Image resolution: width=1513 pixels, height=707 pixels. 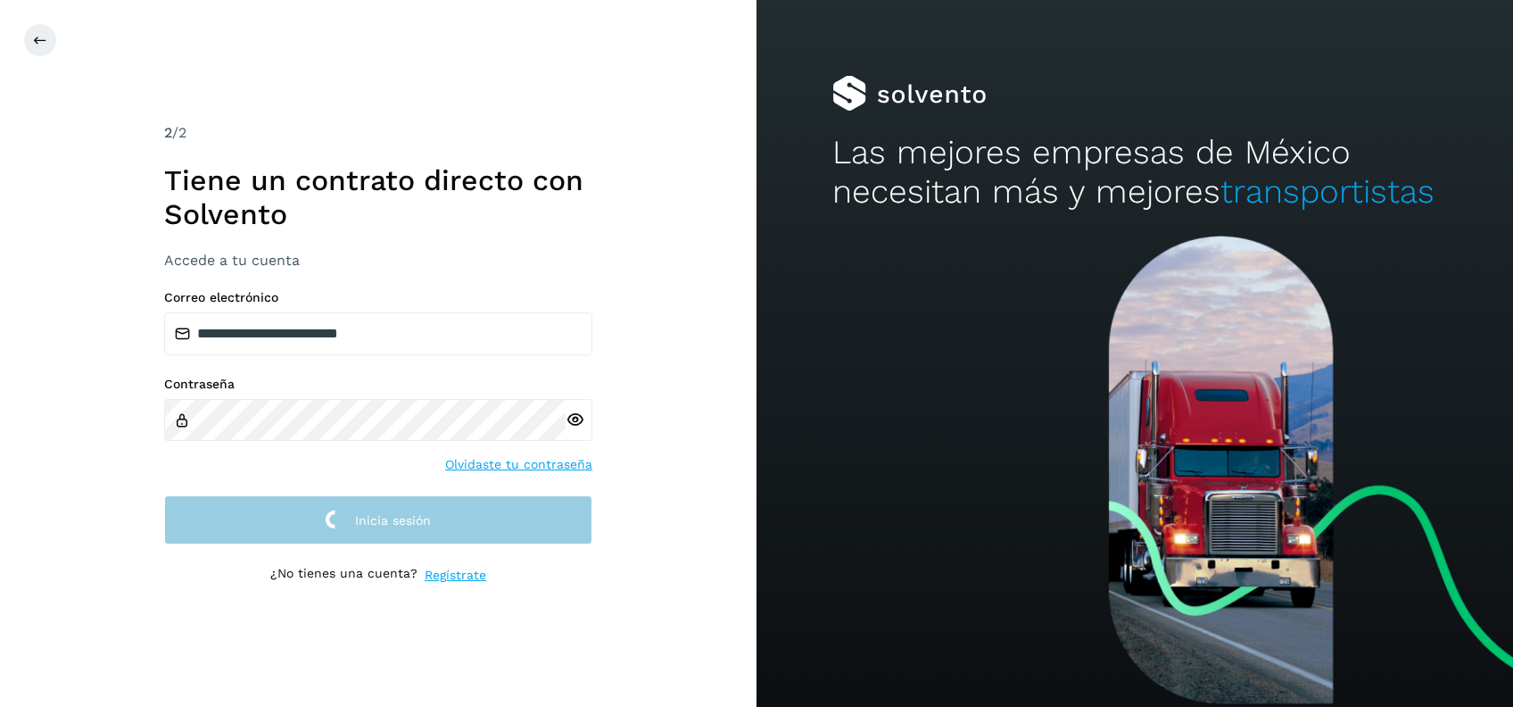 What do you see at coordinates (1328, 191) in the screenshot?
I see `span: transportistas` at bounding box center [1328, 191].